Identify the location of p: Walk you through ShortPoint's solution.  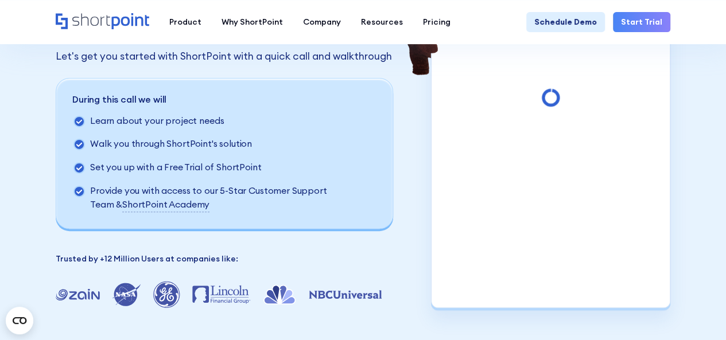
(171, 145).